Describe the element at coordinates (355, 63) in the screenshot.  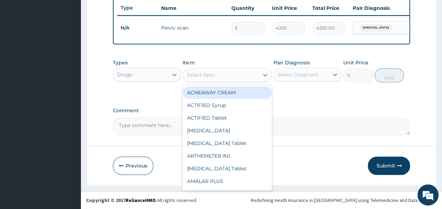
I see `label: Unit Price` at that location.